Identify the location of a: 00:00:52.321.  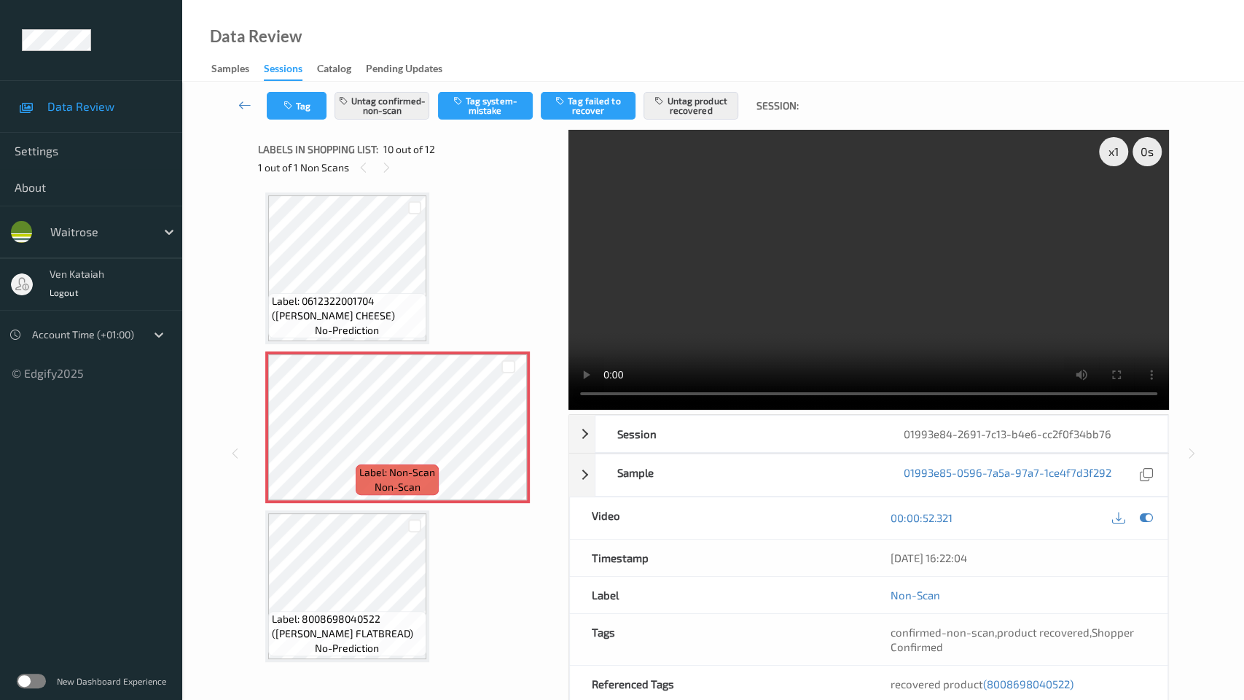
(921, 518).